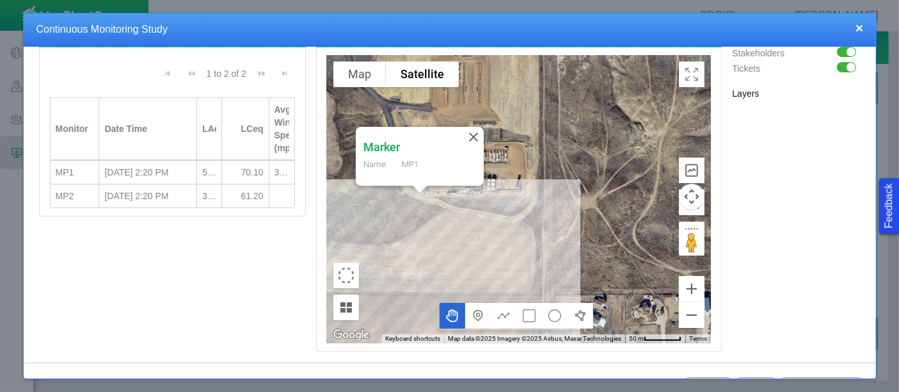  I want to click on button: Toggle Fullscreen in browser window, so click(692, 74).